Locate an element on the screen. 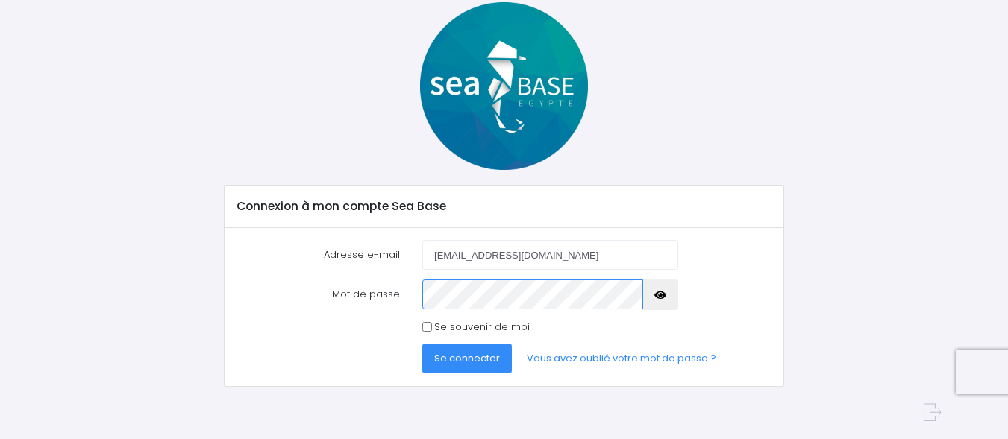  label: Mot de passe is located at coordinates (318, 295).